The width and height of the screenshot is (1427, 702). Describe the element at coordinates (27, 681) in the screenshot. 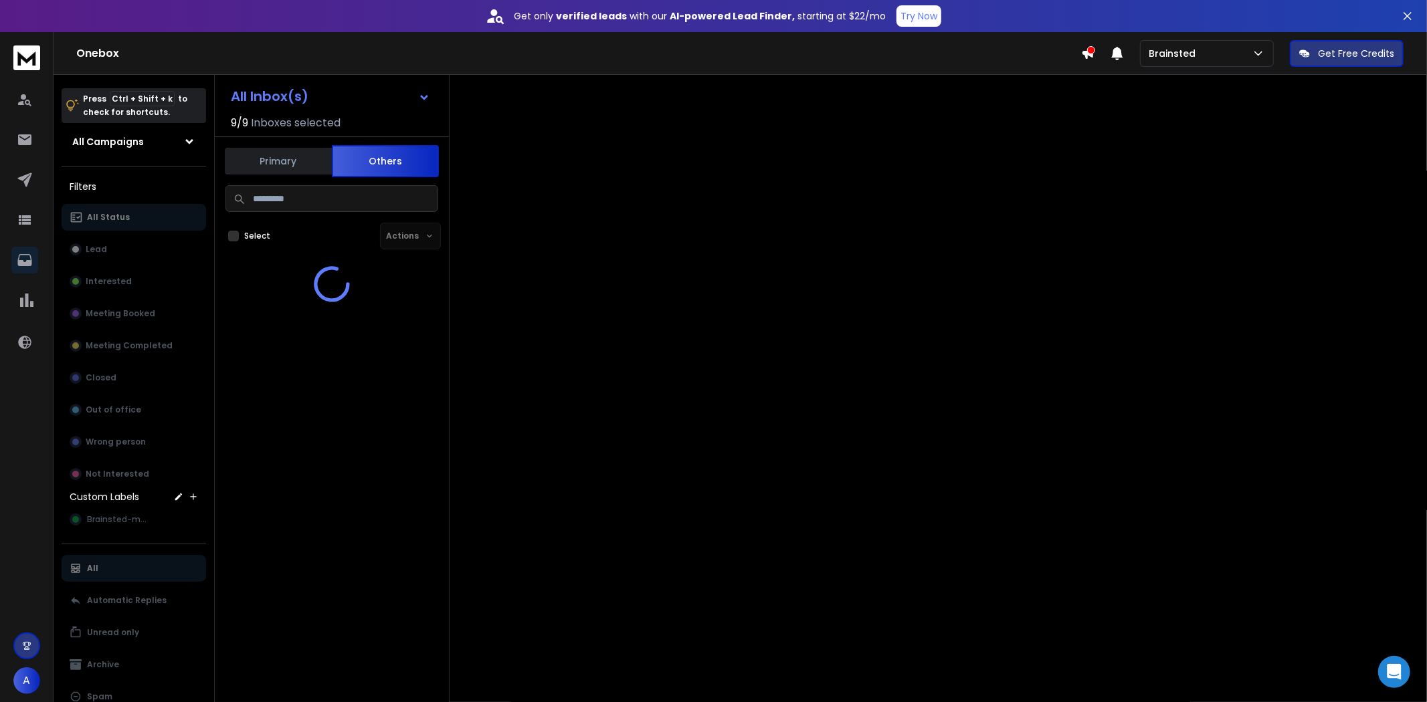

I see `button: A` at that location.